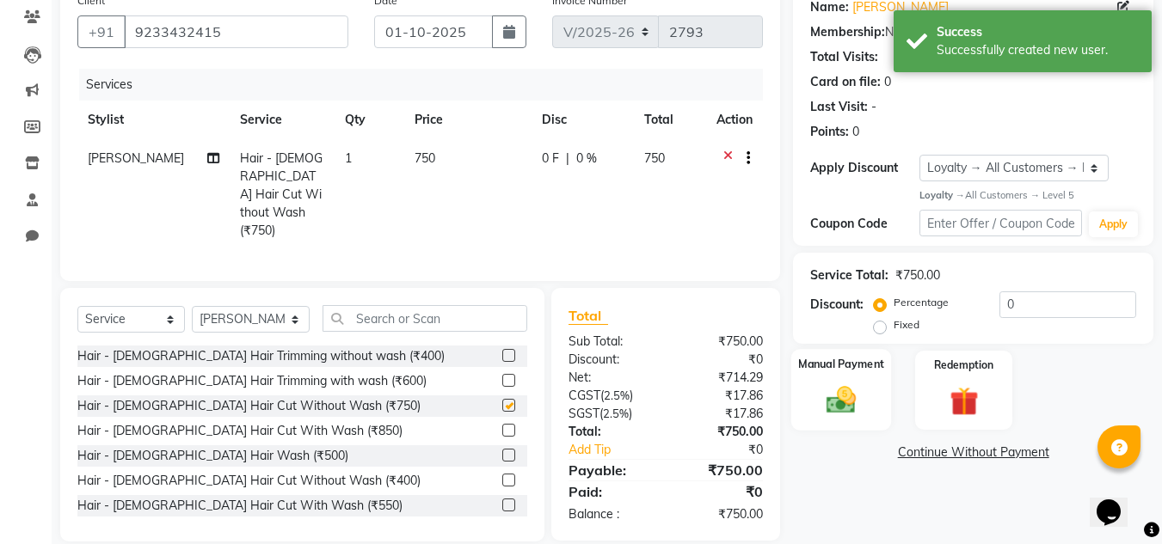 This screenshot has height=544, width=1162. Describe the element at coordinates (907, 325) in the screenshot. I see `label: Fixed` at that location.